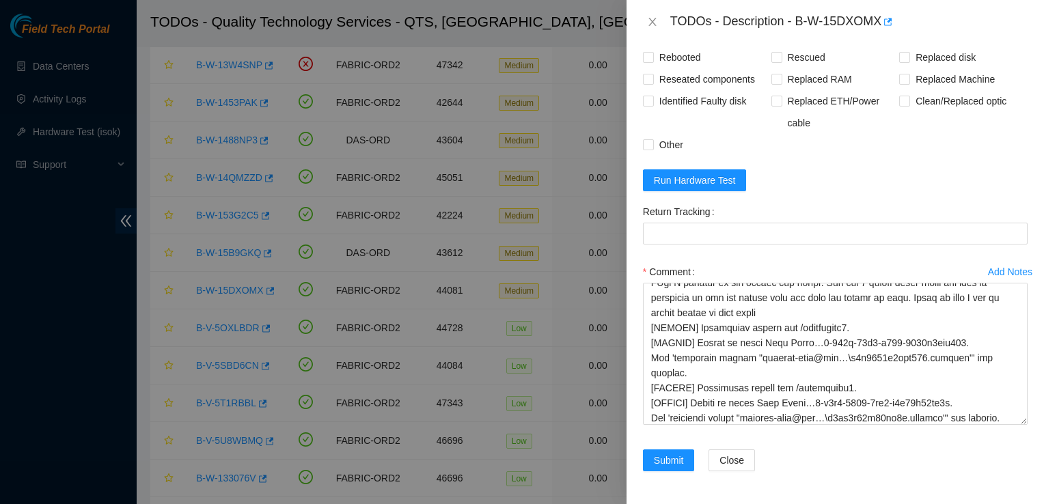  Describe the element at coordinates (669, 460) in the screenshot. I see `span: Submit` at that location.